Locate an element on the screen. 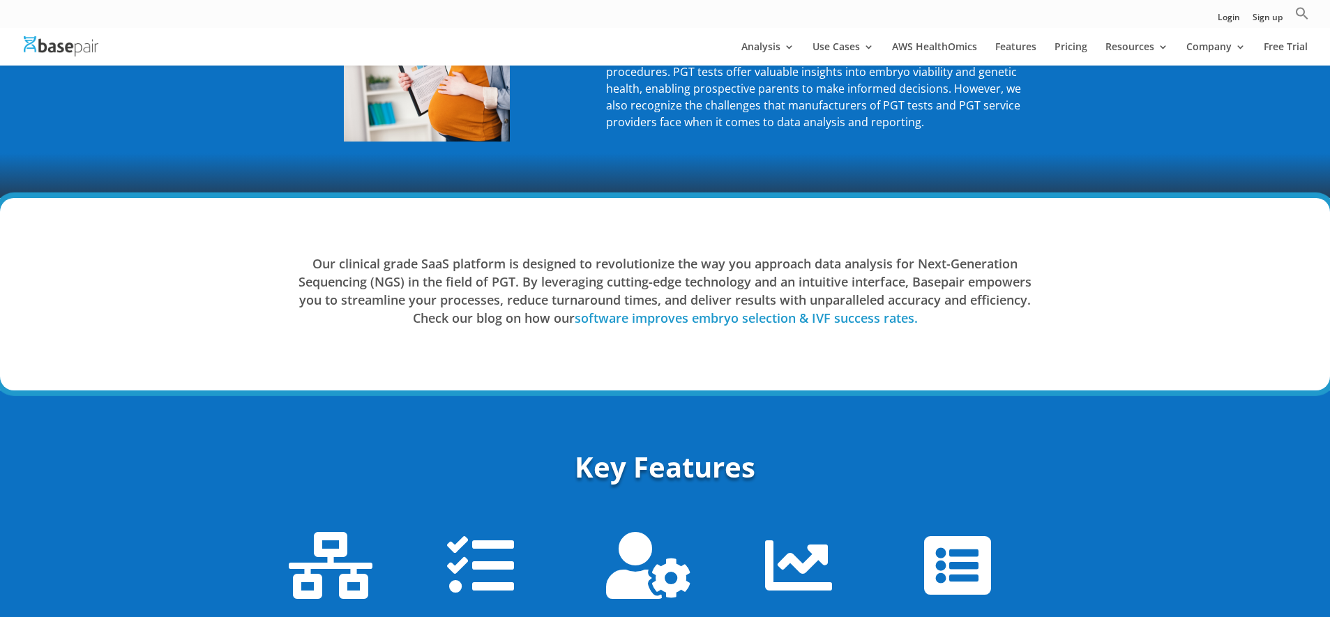 This screenshot has width=1330, height=617. a: Features is located at coordinates (1015, 54).